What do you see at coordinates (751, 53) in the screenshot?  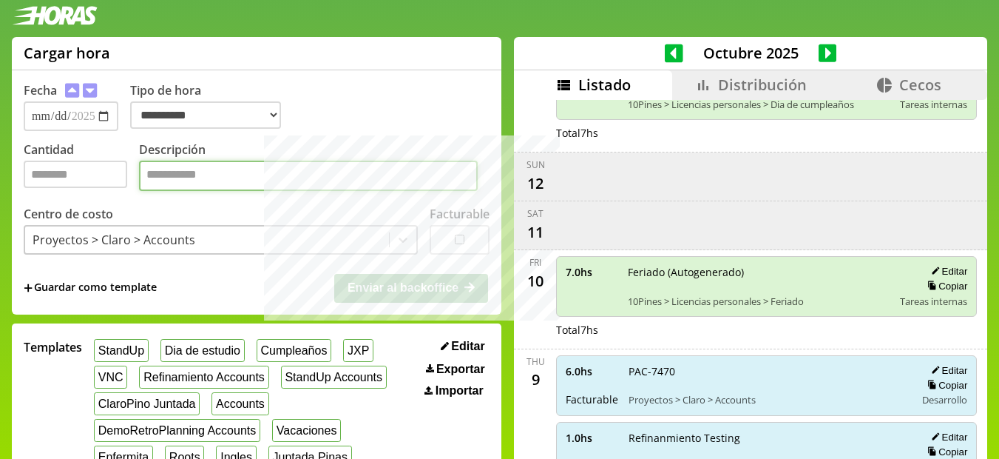 I see `span: Octubre 2025` at bounding box center [751, 53].